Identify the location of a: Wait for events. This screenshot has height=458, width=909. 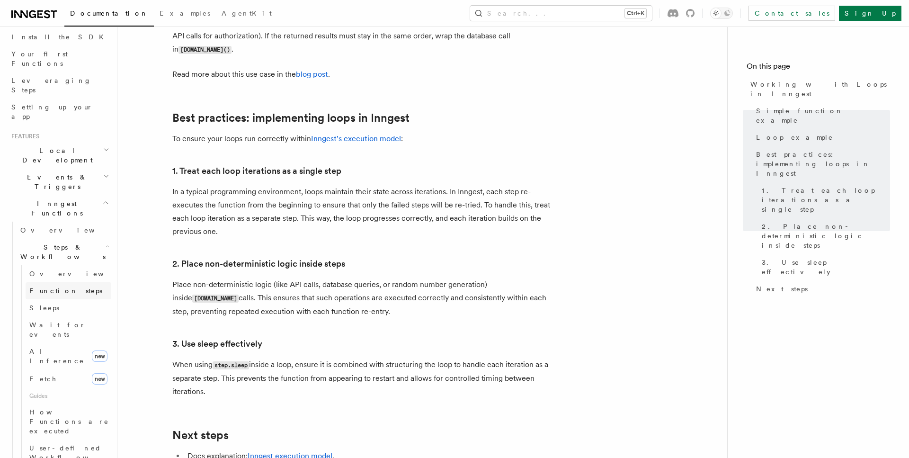
(68, 329).